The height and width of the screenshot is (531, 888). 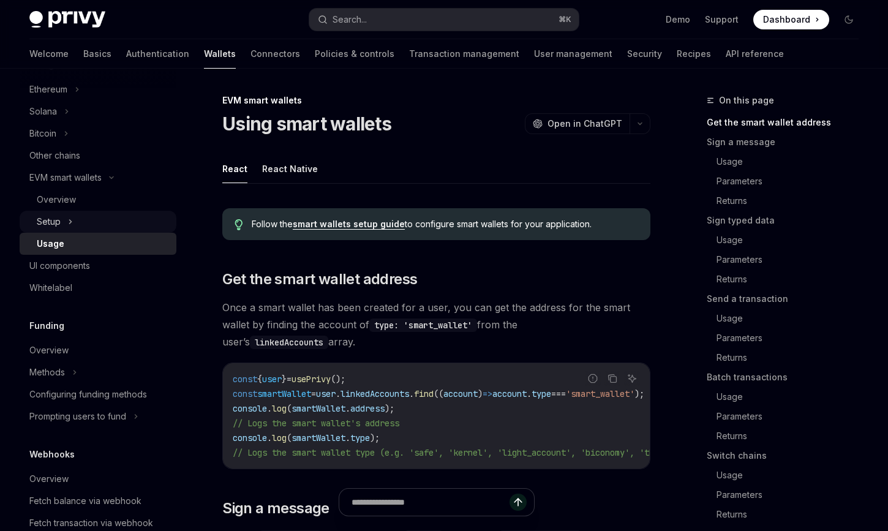 What do you see at coordinates (43, 111) in the screenshot?
I see `div: Solana` at bounding box center [43, 111].